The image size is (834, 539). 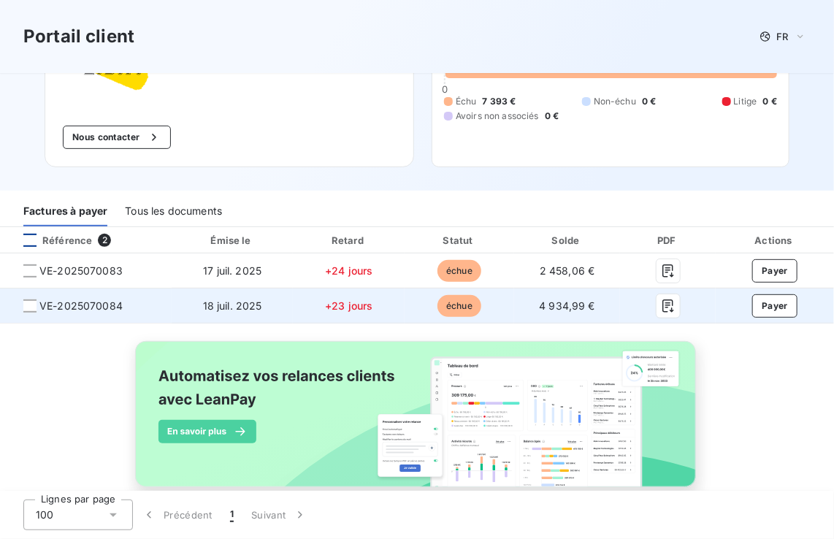 I want to click on button: Précédent, so click(x=177, y=515).